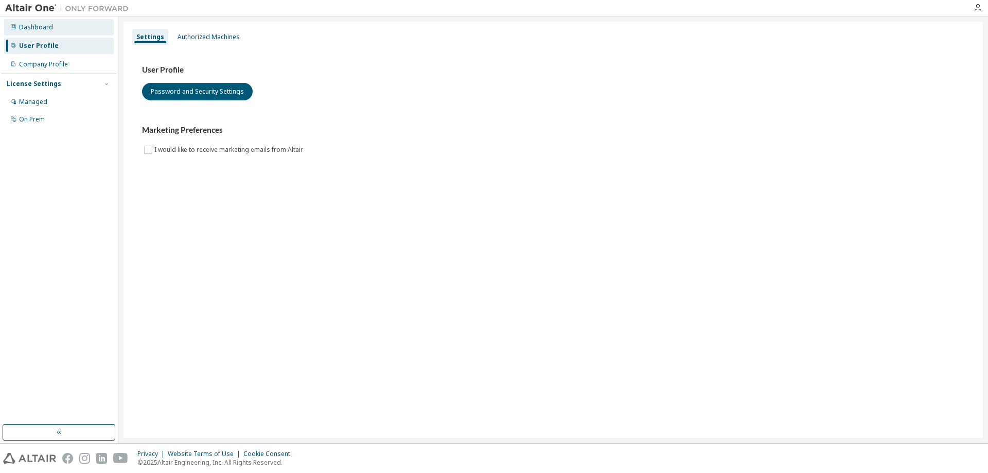 The height and width of the screenshot is (473, 988). Describe the element at coordinates (208, 37) in the screenshot. I see `div: Authorized Machines` at that location.